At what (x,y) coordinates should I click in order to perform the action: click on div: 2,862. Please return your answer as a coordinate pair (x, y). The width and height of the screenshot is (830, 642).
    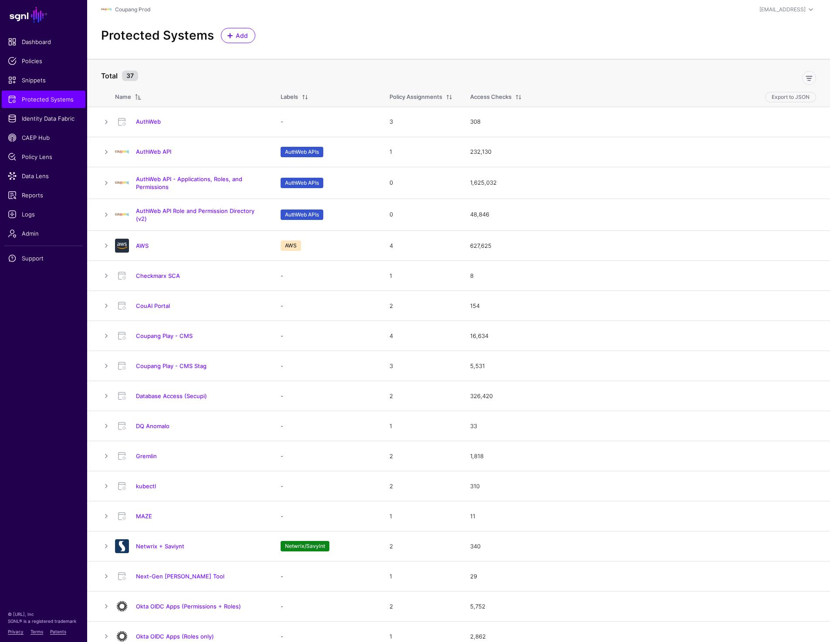
    Looking at the image, I should click on (643, 637).